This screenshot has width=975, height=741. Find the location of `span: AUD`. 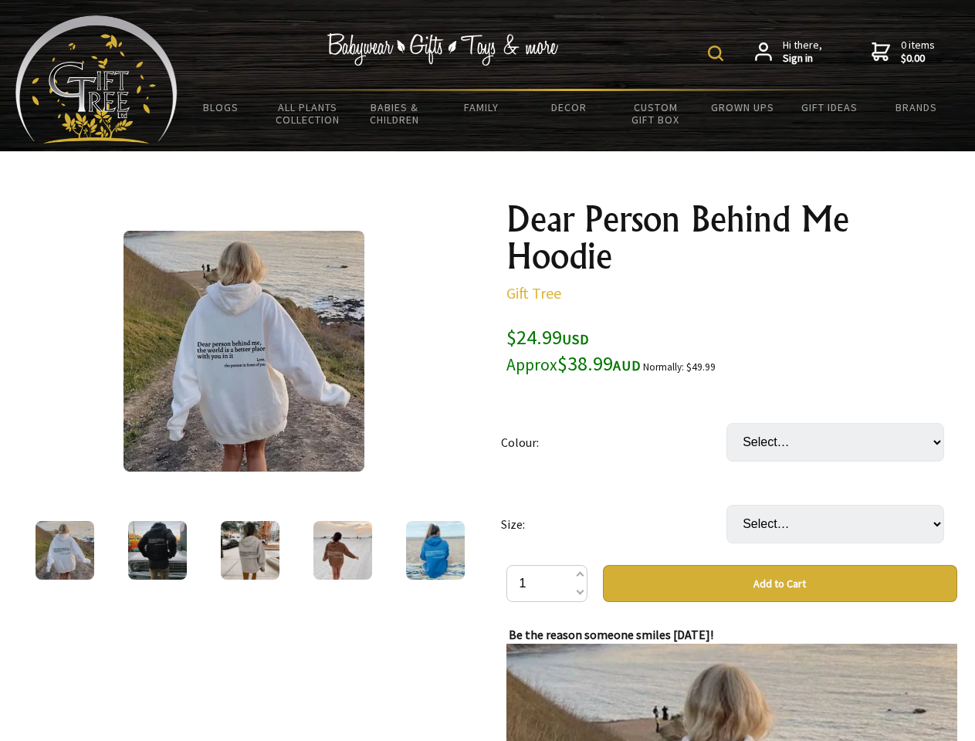

span: AUD is located at coordinates (627, 365).